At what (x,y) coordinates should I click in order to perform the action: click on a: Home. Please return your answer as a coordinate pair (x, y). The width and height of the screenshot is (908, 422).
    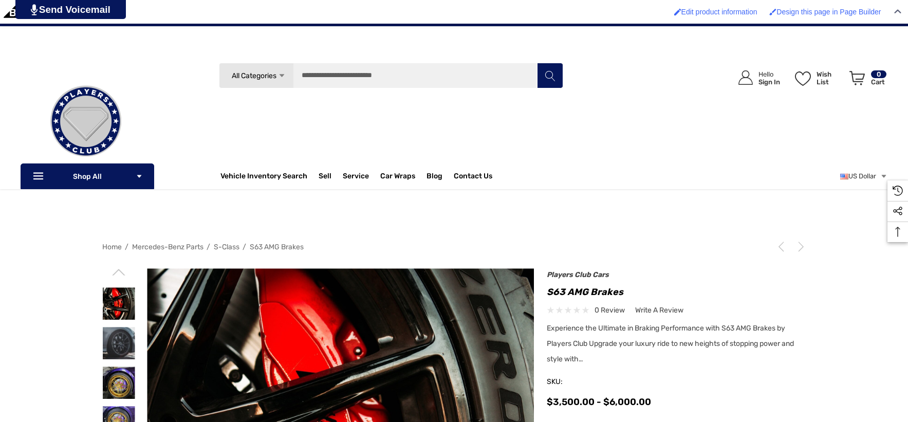
    Looking at the image, I should click on (112, 247).